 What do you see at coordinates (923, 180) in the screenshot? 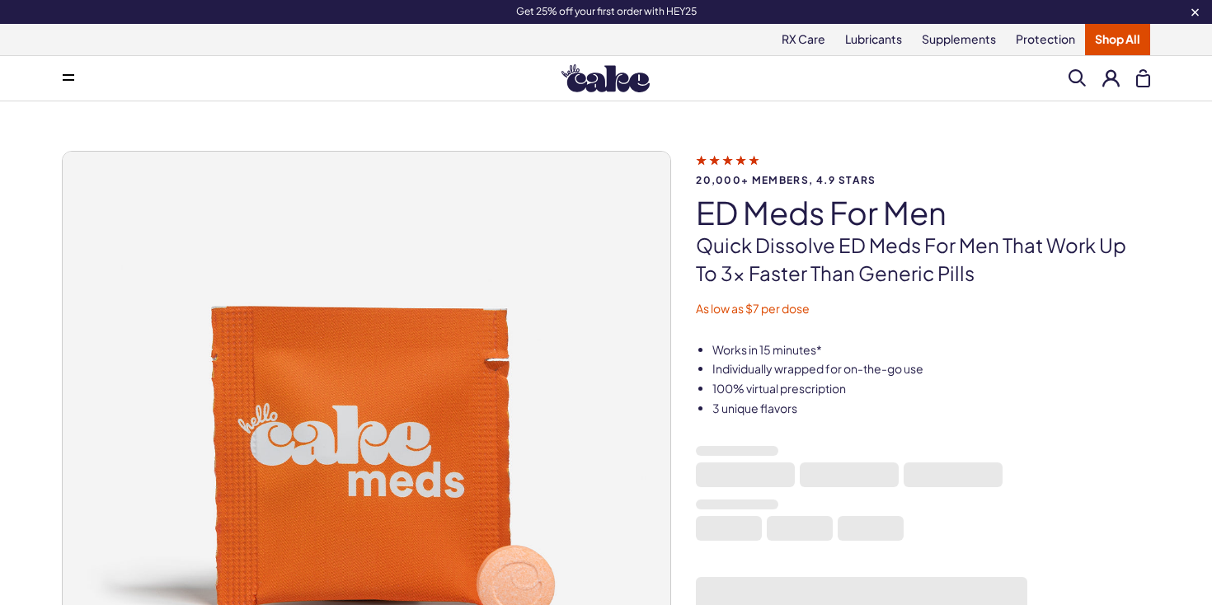
I see `span: 20,000+ members, 4.9 stars` at bounding box center [923, 180].